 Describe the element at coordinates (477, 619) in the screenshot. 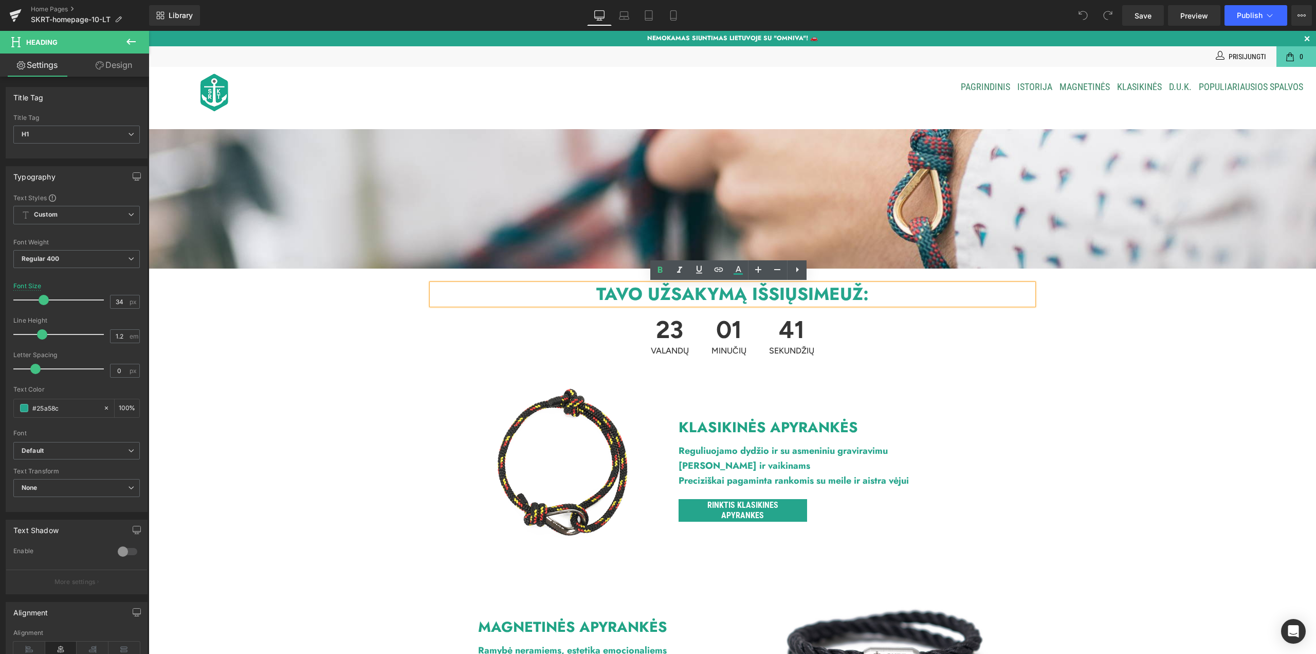

I see `h1: Ramybė neramiems, estetika emocionaliems` at that location.